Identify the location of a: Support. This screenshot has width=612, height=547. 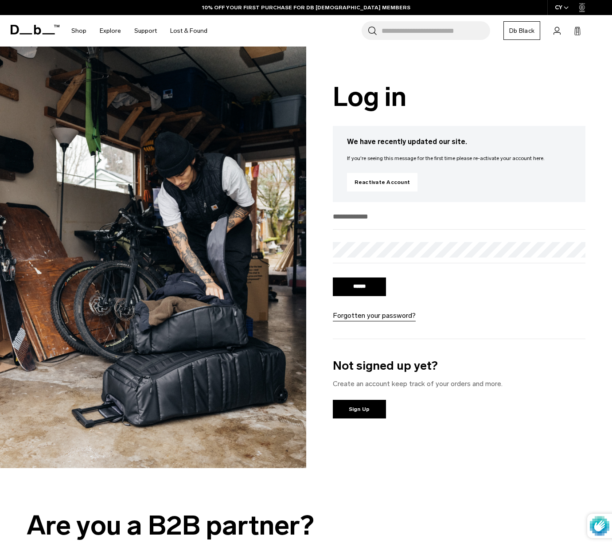
(145, 31).